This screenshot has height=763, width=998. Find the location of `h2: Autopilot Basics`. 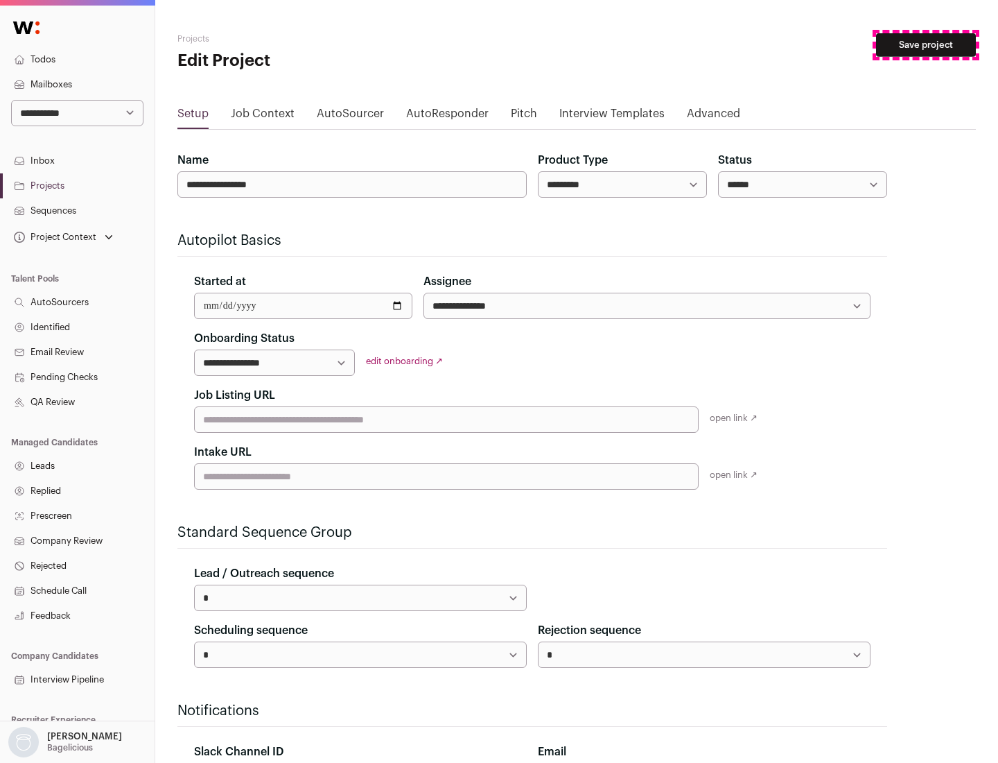

h2: Autopilot Basics is located at coordinates (532, 241).